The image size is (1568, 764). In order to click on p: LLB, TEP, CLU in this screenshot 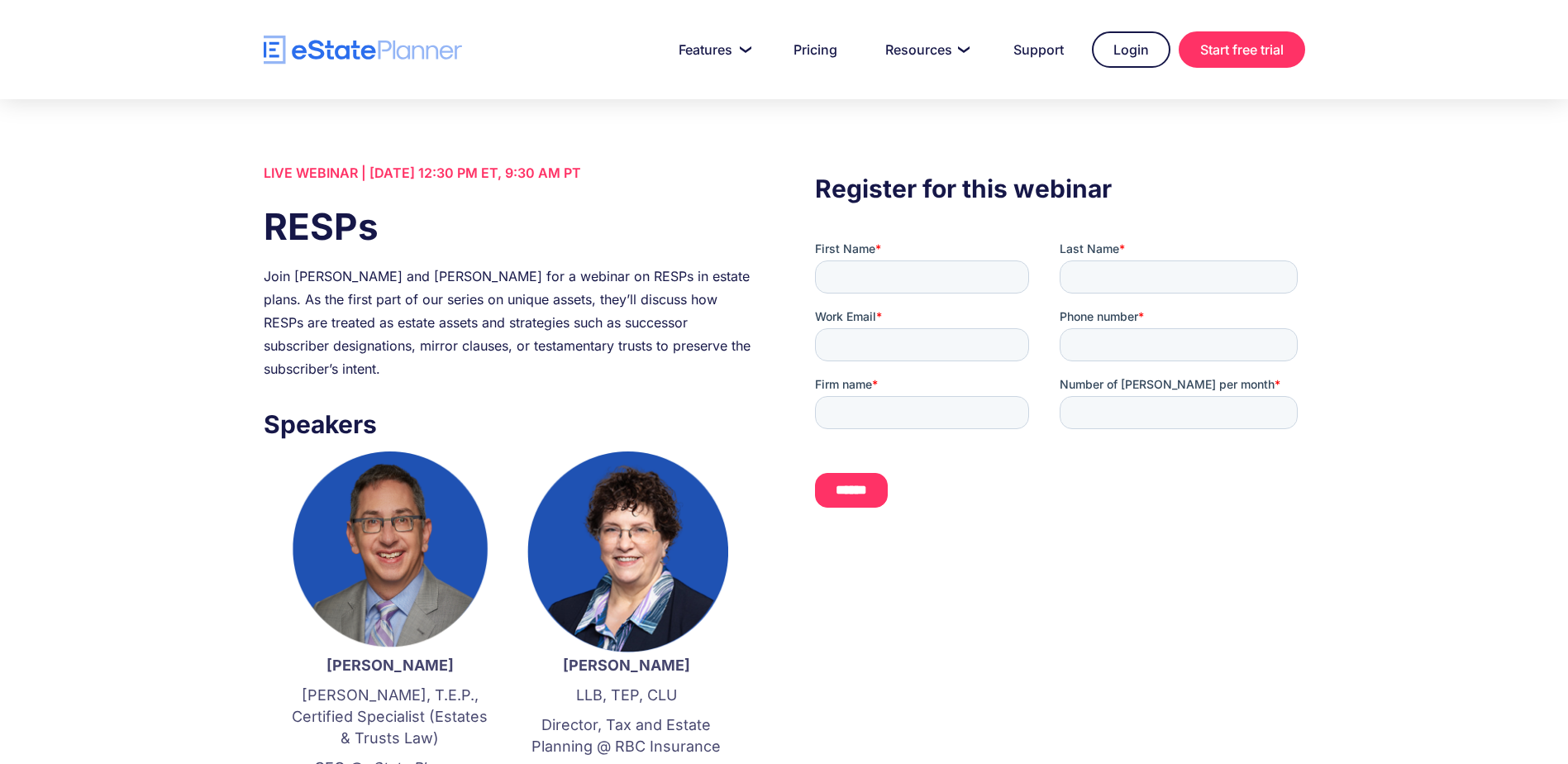, I will do `click(626, 695)`.